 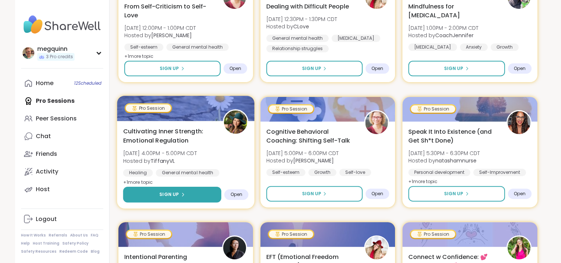 What do you see at coordinates (43, 190) in the screenshot?
I see `div: Host` at bounding box center [43, 190].